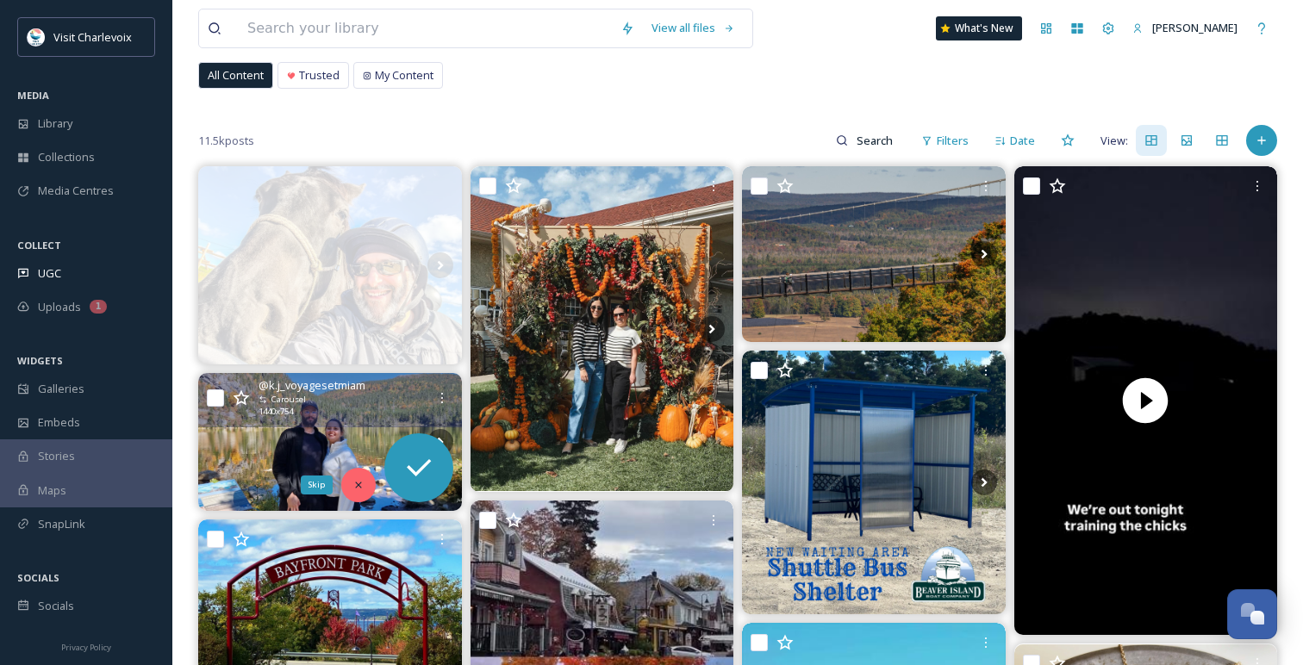 The height and width of the screenshot is (665, 1303). I want to click on a: Privacy Policy, so click(86, 646).